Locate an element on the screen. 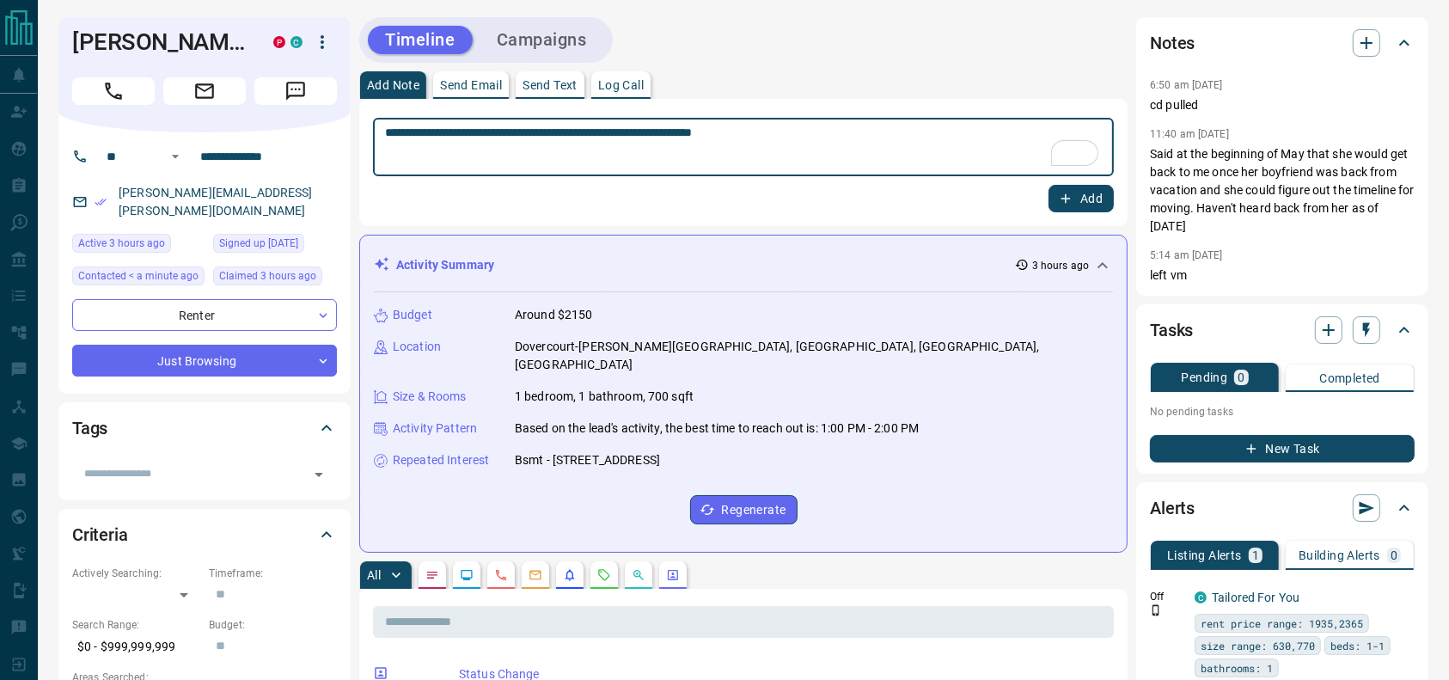 Image resolution: width=1449 pixels, height=680 pixels. span: Message is located at coordinates (296, 91).